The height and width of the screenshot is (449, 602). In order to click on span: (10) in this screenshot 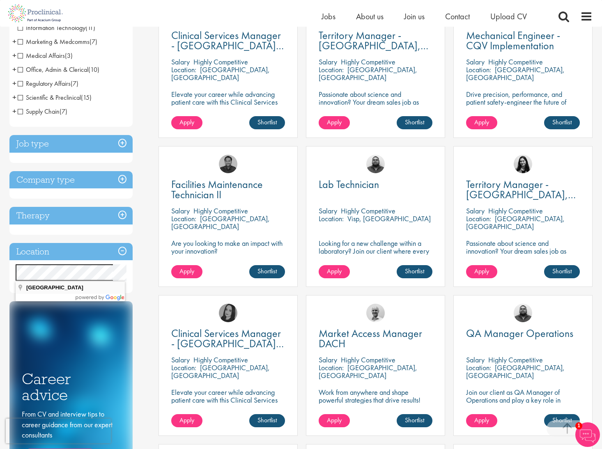, I will do `click(94, 69)`.